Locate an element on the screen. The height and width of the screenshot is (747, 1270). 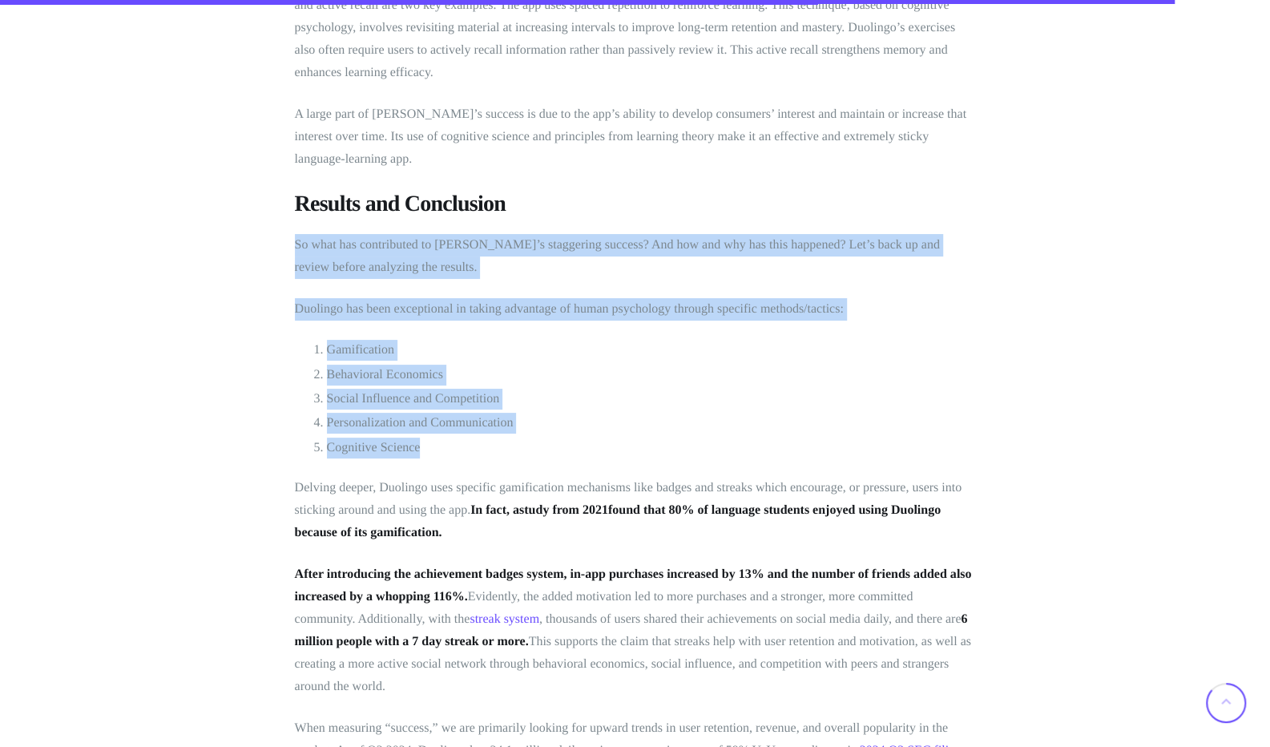
a: streak system is located at coordinates (504, 618).